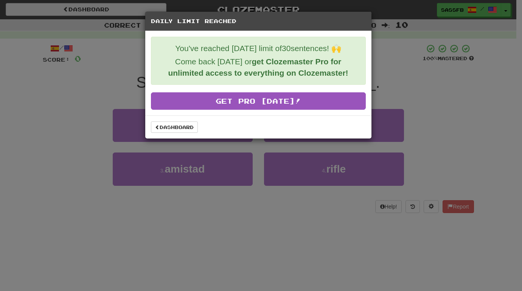 Image resolution: width=522 pixels, height=291 pixels. What do you see at coordinates (259, 21) in the screenshot?
I see `h5: Daily Limit Reached` at bounding box center [259, 21].